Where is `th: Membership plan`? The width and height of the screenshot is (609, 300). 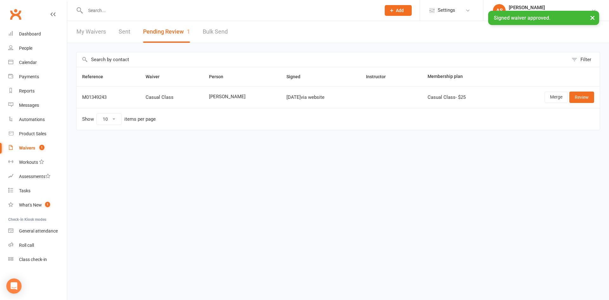 th: Membership plan is located at coordinates (462, 77).